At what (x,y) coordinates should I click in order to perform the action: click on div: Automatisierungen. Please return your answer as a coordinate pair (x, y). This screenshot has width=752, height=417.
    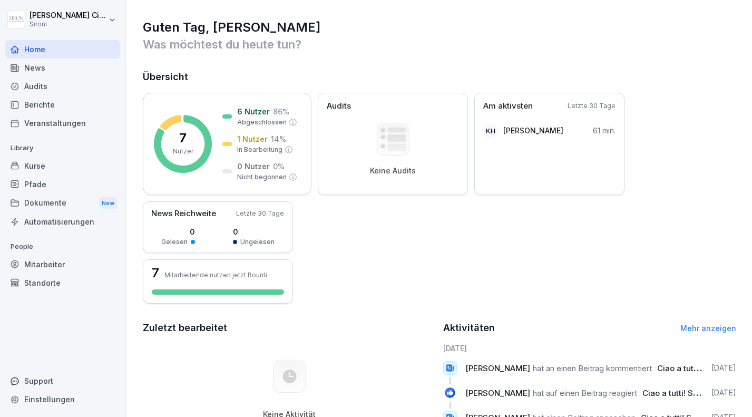
    Looking at the image, I should click on (63, 221).